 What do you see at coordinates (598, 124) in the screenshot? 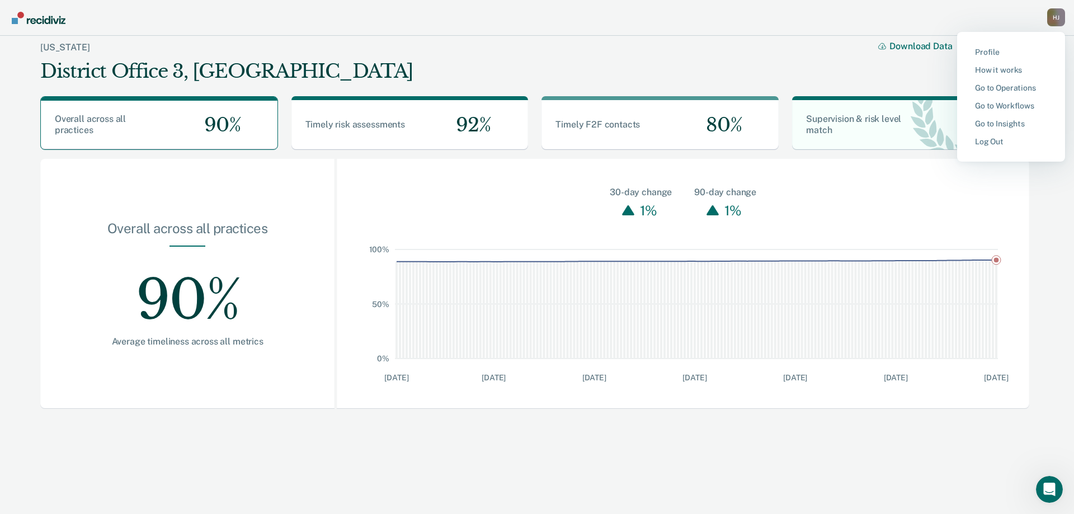
I see `span: Timely F2F contacts` at bounding box center [598, 124].